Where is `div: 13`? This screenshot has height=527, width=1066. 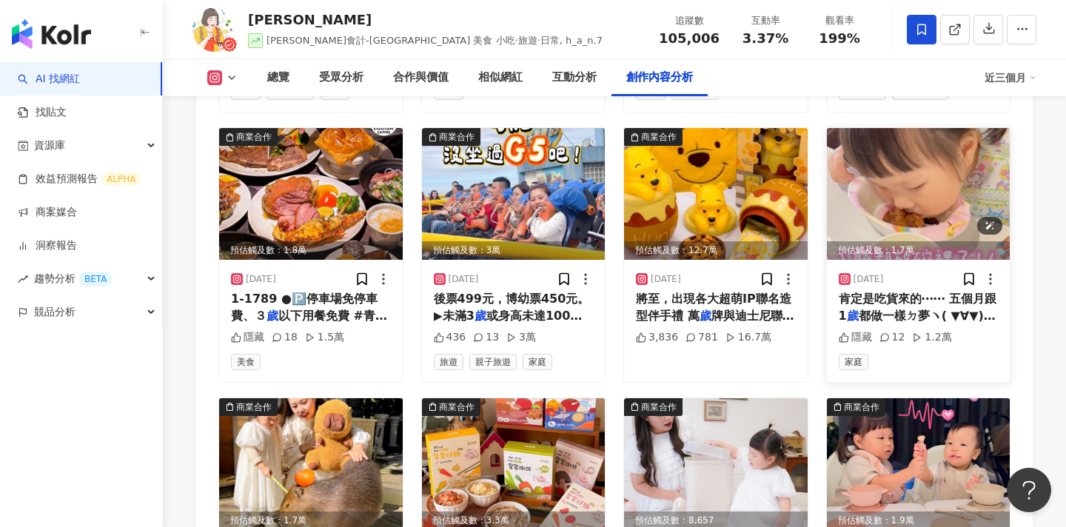
div: 13 is located at coordinates (486, 338).